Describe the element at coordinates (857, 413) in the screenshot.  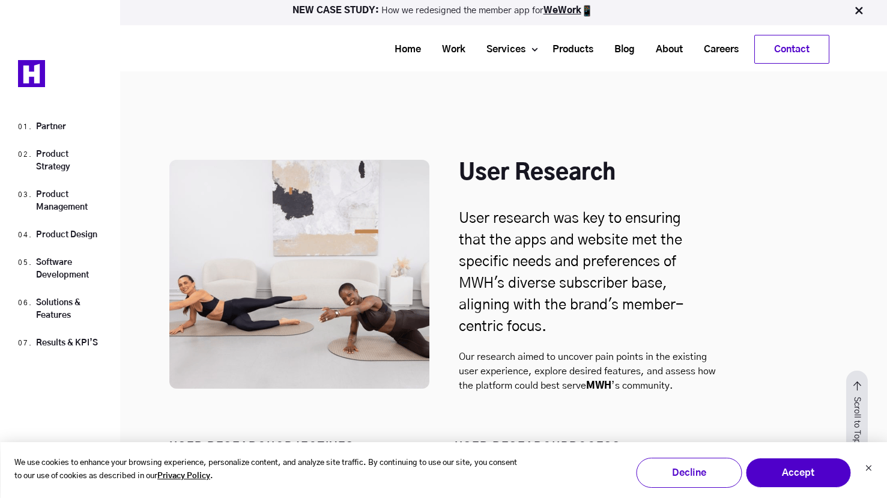
I see `img: scroll-top` at that location.